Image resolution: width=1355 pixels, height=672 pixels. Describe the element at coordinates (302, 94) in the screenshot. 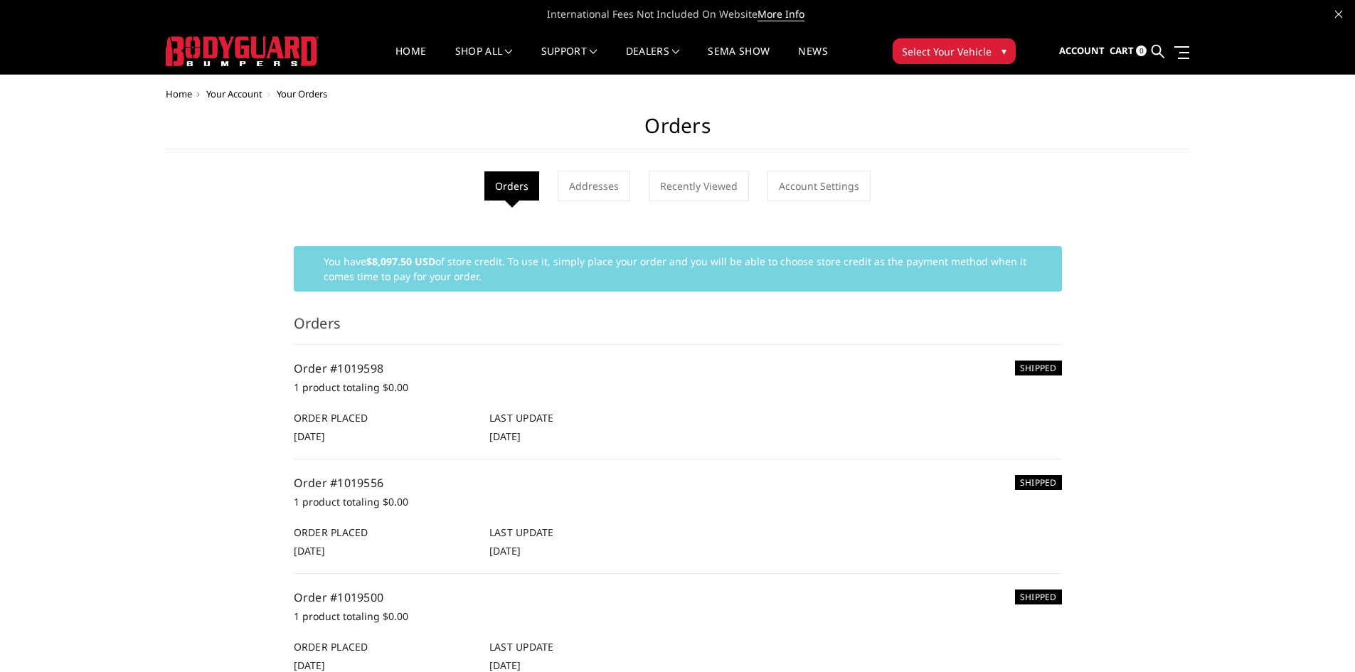

I see `span: Your Orders` at that location.